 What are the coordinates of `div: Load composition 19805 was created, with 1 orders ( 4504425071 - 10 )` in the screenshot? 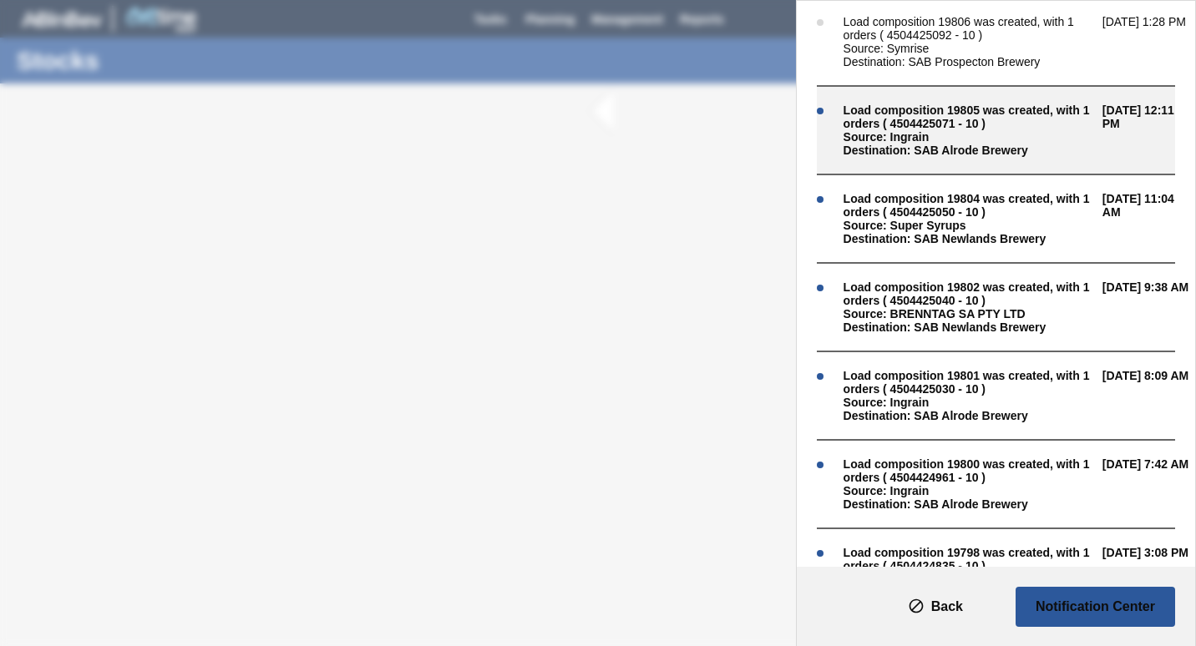 It's located at (968, 117).